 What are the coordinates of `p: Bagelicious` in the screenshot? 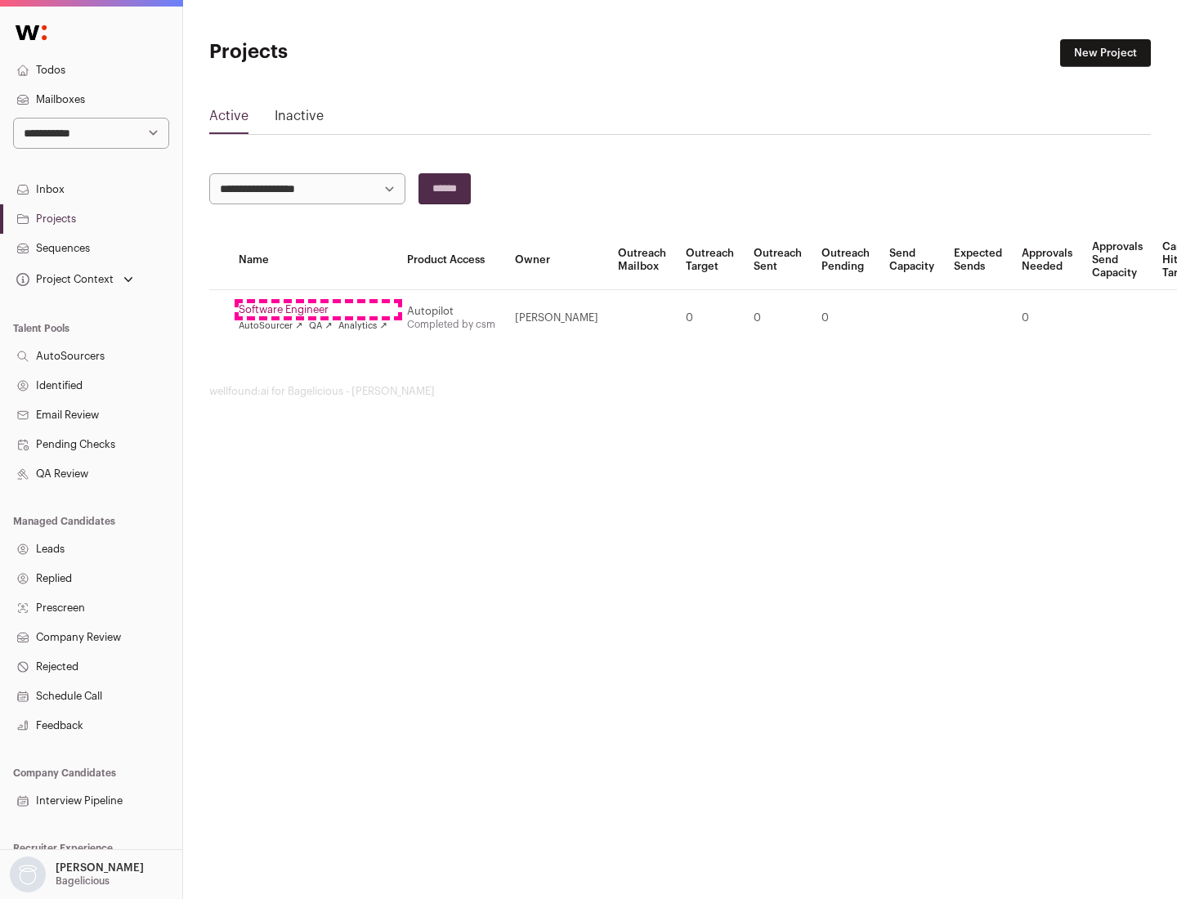 It's located at (83, 881).